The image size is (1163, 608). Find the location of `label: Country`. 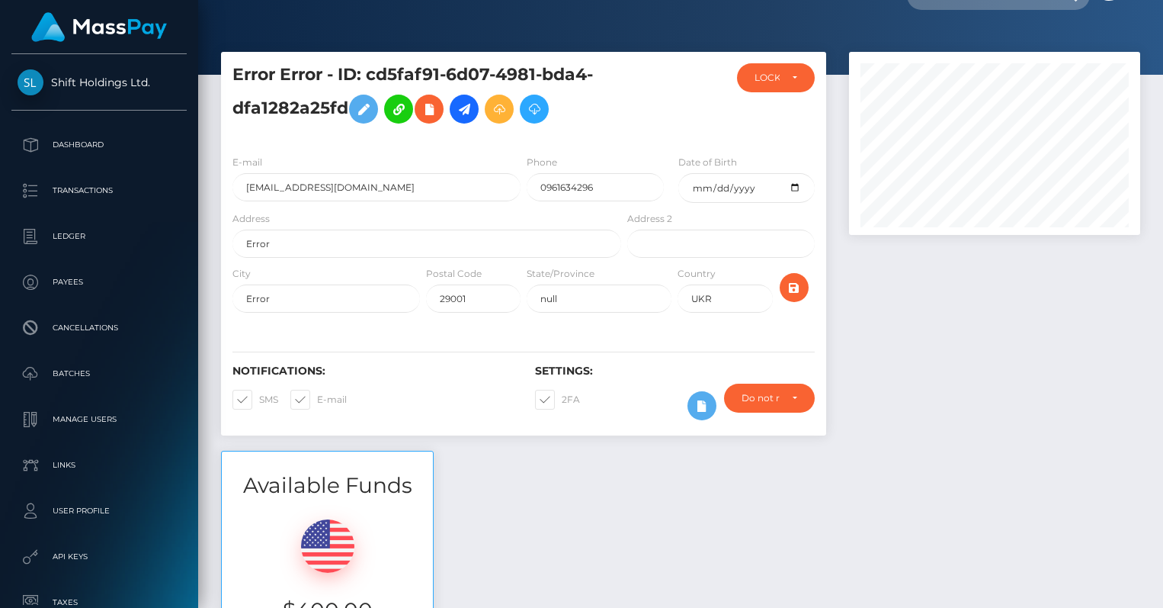

label: Country is located at coordinates (697, 274).